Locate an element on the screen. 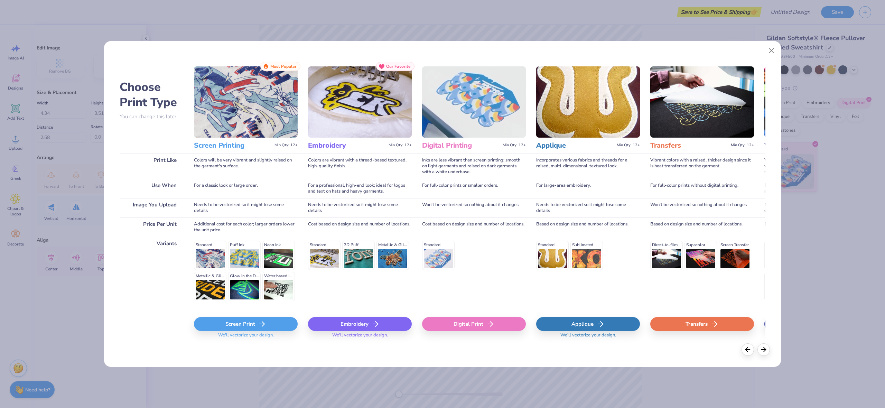 This screenshot has height=408, width=885. div: Incorporates various fabrics and threads for a raised, multi-dimensional, textured look. is located at coordinates (588, 166).